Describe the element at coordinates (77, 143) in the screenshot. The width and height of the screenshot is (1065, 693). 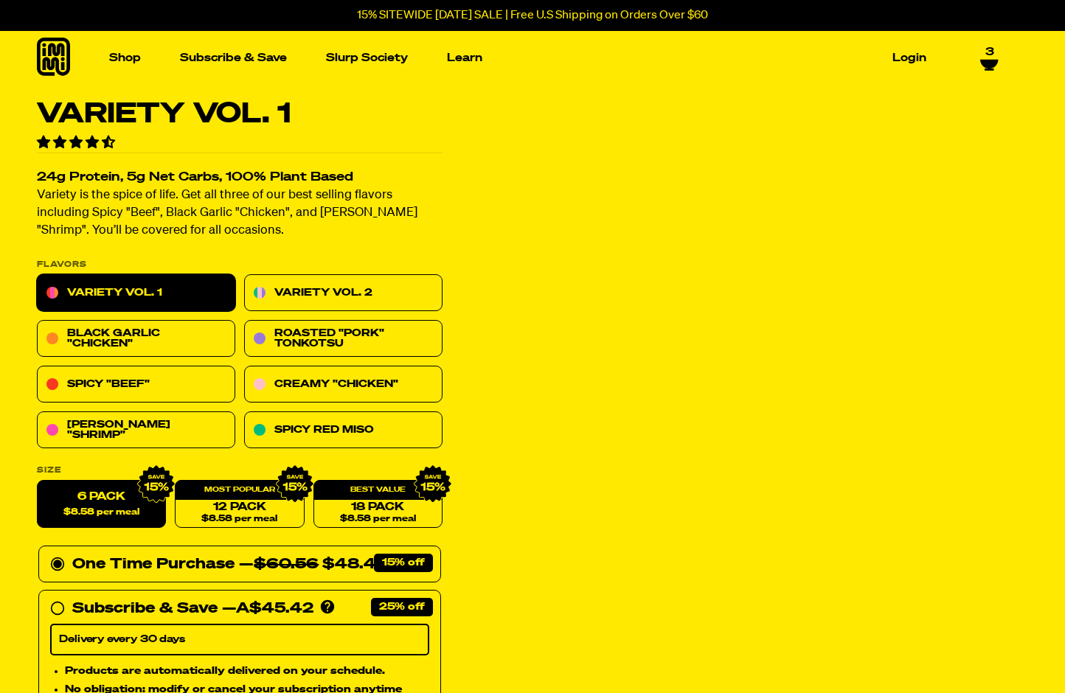
I see `span: 4.55 stars` at that location.